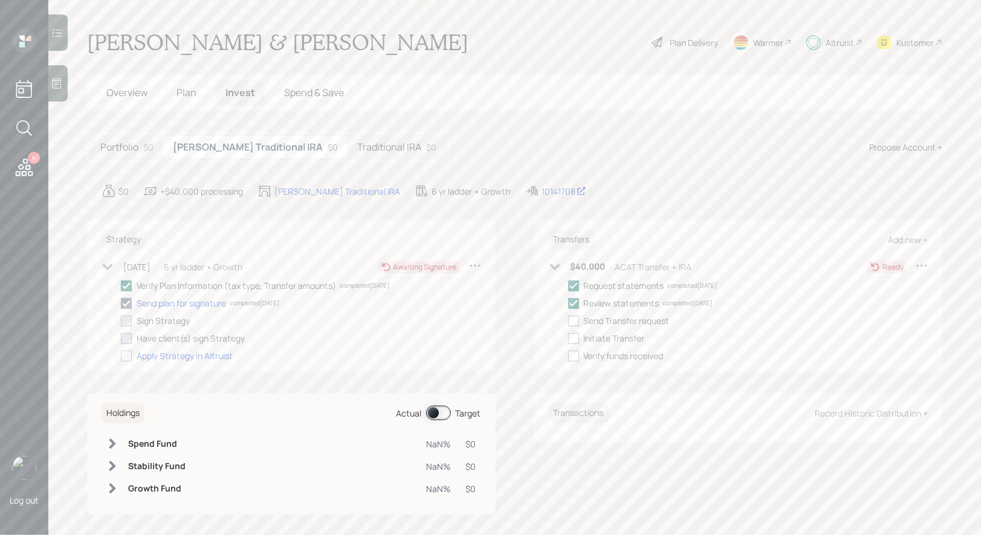 The height and width of the screenshot is (535, 981). What do you see at coordinates (314, 93) in the screenshot?
I see `span: Spend & Save` at bounding box center [314, 93].